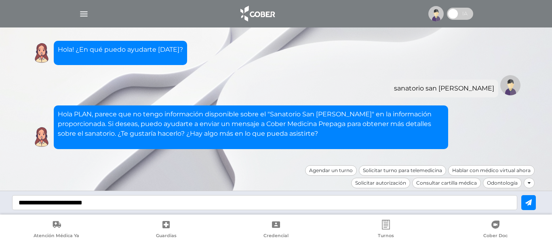 Image resolution: width=552 pixels, height=242 pixels. What do you see at coordinates (276, 237) in the screenshot?
I see `span: Credencial` at bounding box center [276, 237].